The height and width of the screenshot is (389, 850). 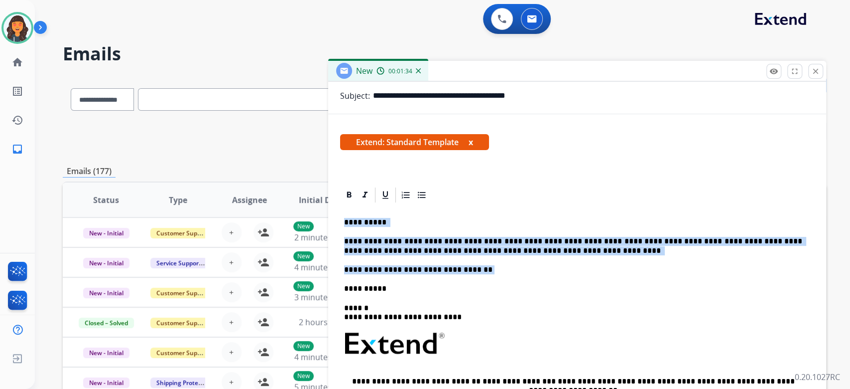 I want to click on p: Subject:, so click(x=355, y=96).